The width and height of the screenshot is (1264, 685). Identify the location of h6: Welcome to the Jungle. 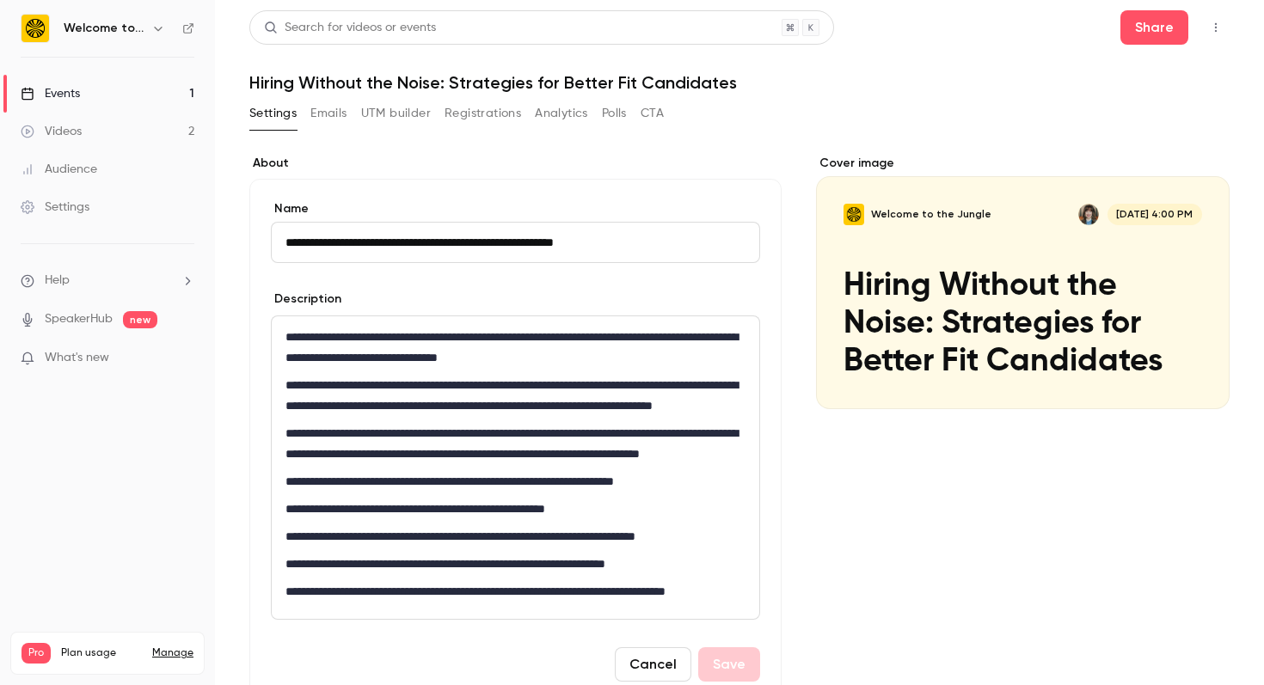
(104, 28).